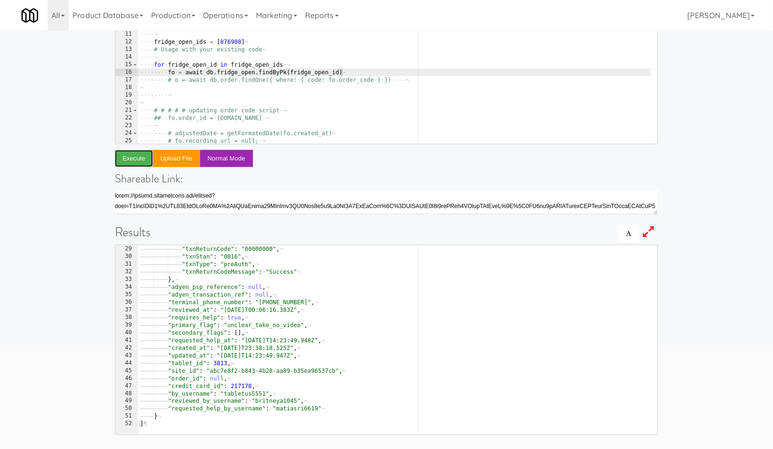  What do you see at coordinates (127, 356) in the screenshot?
I see `div: 43` at bounding box center [127, 356].